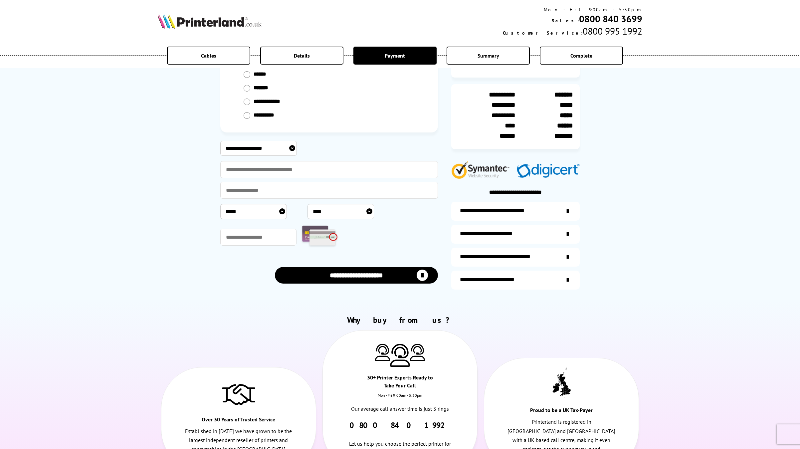  I want to click on span: Sales:, so click(565, 21).